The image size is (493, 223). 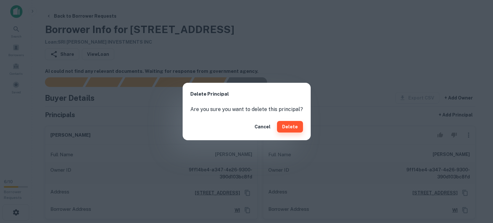 I want to click on button: Cancel, so click(x=263, y=127).